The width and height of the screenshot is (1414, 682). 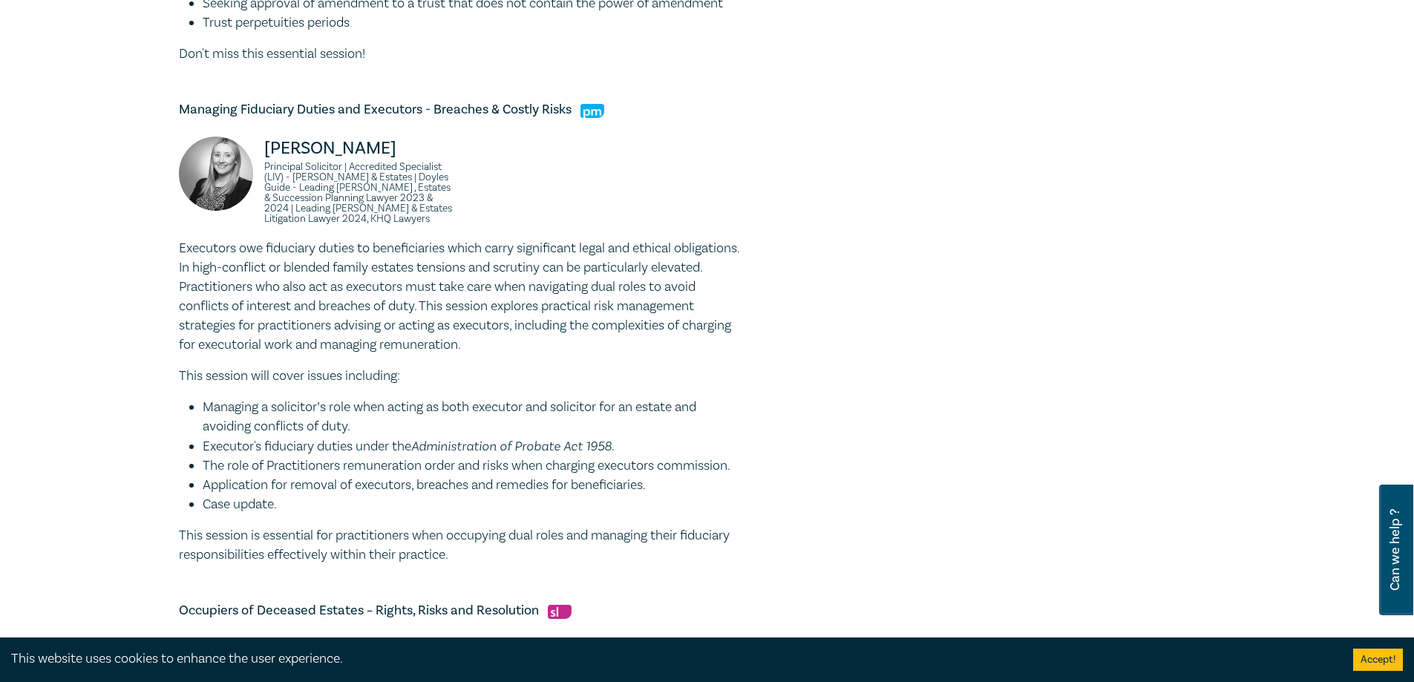 What do you see at coordinates (473, 23) in the screenshot?
I see `li: Trust perpetuities periods` at bounding box center [473, 23].